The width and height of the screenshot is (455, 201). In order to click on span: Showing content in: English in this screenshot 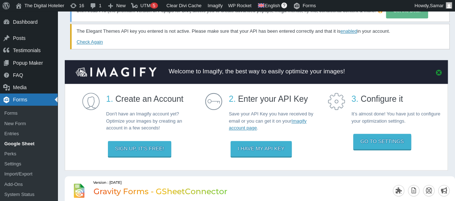, I will do `click(269, 5)`.